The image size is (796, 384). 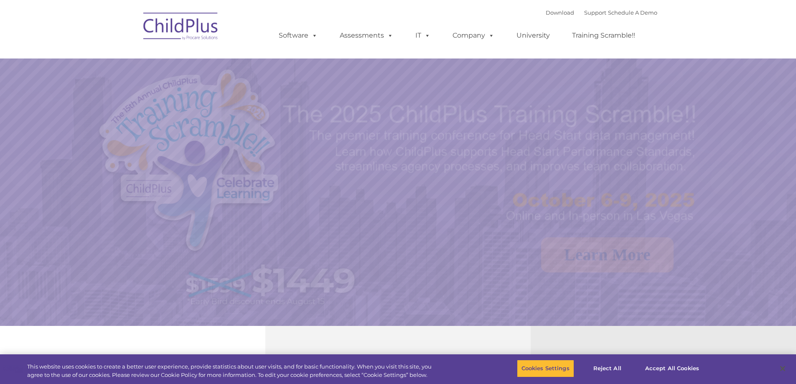 I want to click on a: Assessments, so click(x=366, y=36).